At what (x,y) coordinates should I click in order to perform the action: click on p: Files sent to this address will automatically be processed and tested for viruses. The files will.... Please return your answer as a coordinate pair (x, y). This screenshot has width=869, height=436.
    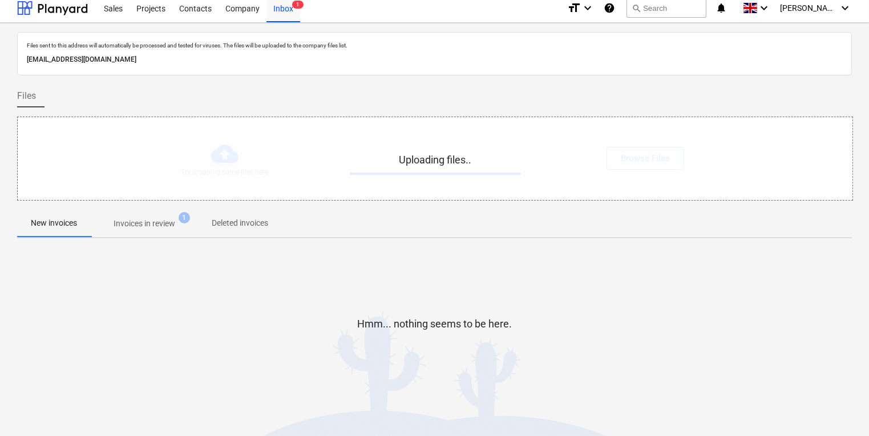
    Looking at the image, I should click on (434, 45).